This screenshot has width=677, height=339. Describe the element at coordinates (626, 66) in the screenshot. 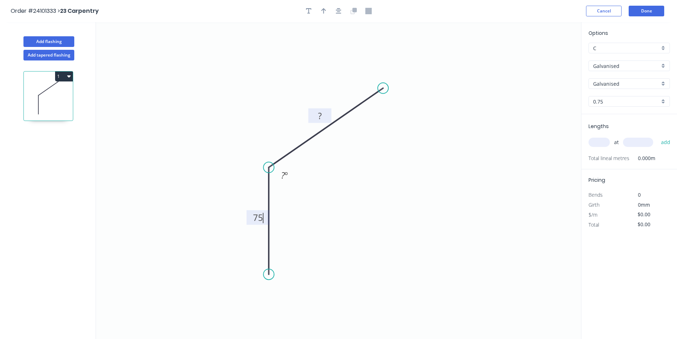

I see `input: Material` at that location.